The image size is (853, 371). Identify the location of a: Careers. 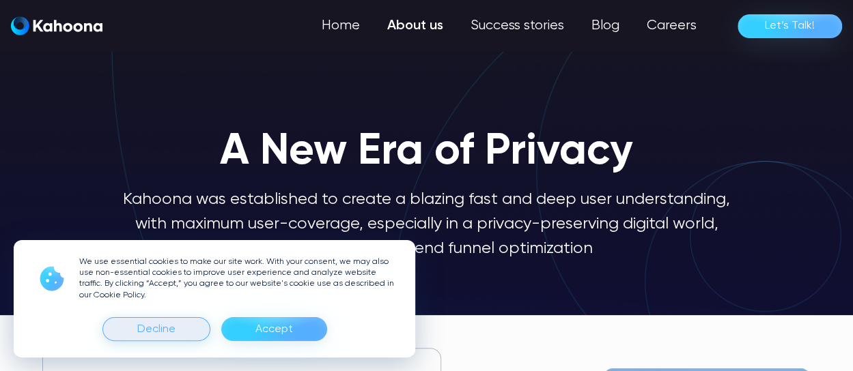
(671, 26).